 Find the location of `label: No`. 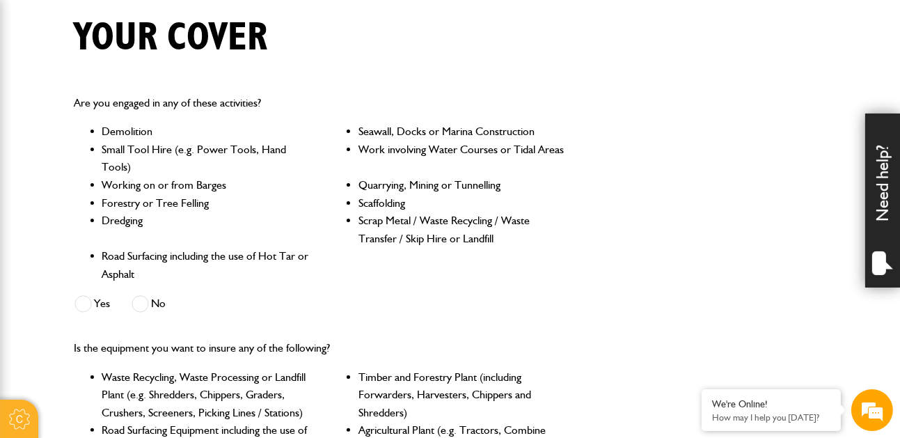

label: No is located at coordinates (149, 304).